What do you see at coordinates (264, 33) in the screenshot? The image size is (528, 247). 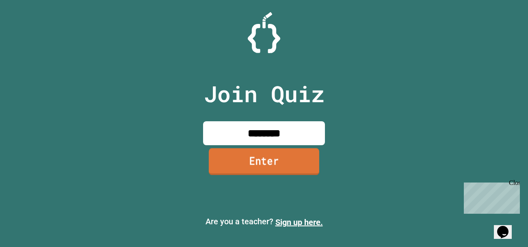 I see `img: Logo.svg` at bounding box center [264, 33].